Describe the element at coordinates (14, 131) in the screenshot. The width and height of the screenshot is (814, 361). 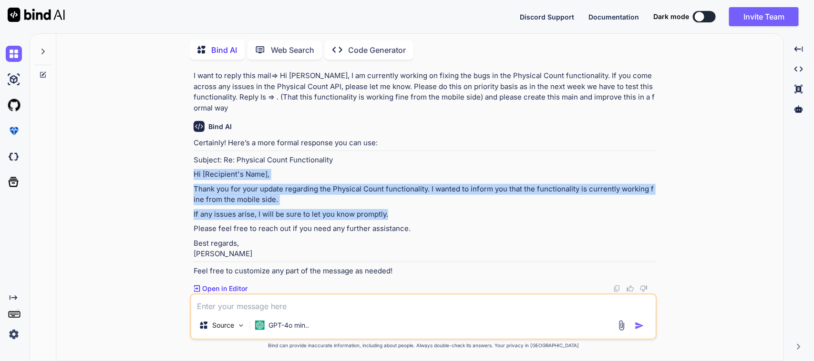
I see `img: premium` at that location.